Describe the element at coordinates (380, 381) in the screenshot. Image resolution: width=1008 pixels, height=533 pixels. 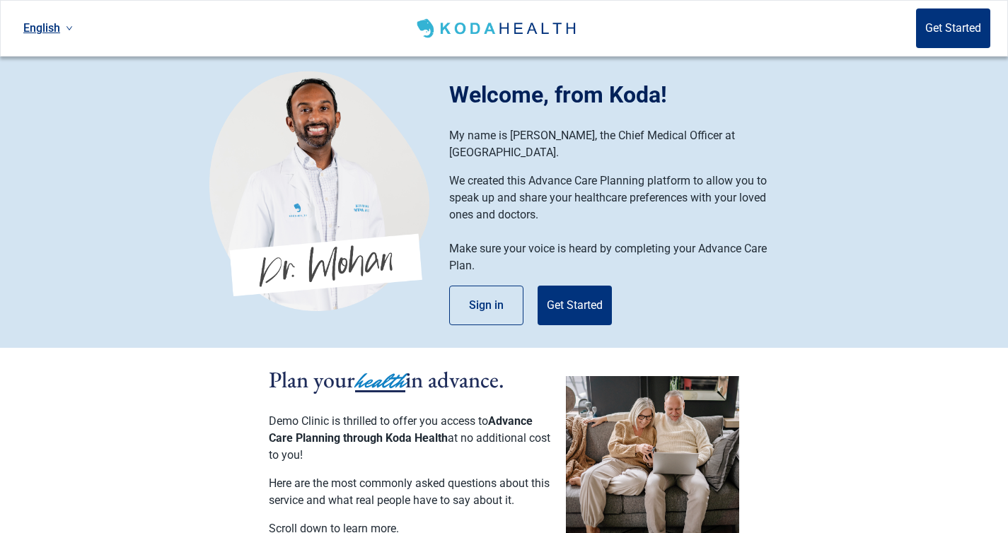
I see `span: health` at that location.